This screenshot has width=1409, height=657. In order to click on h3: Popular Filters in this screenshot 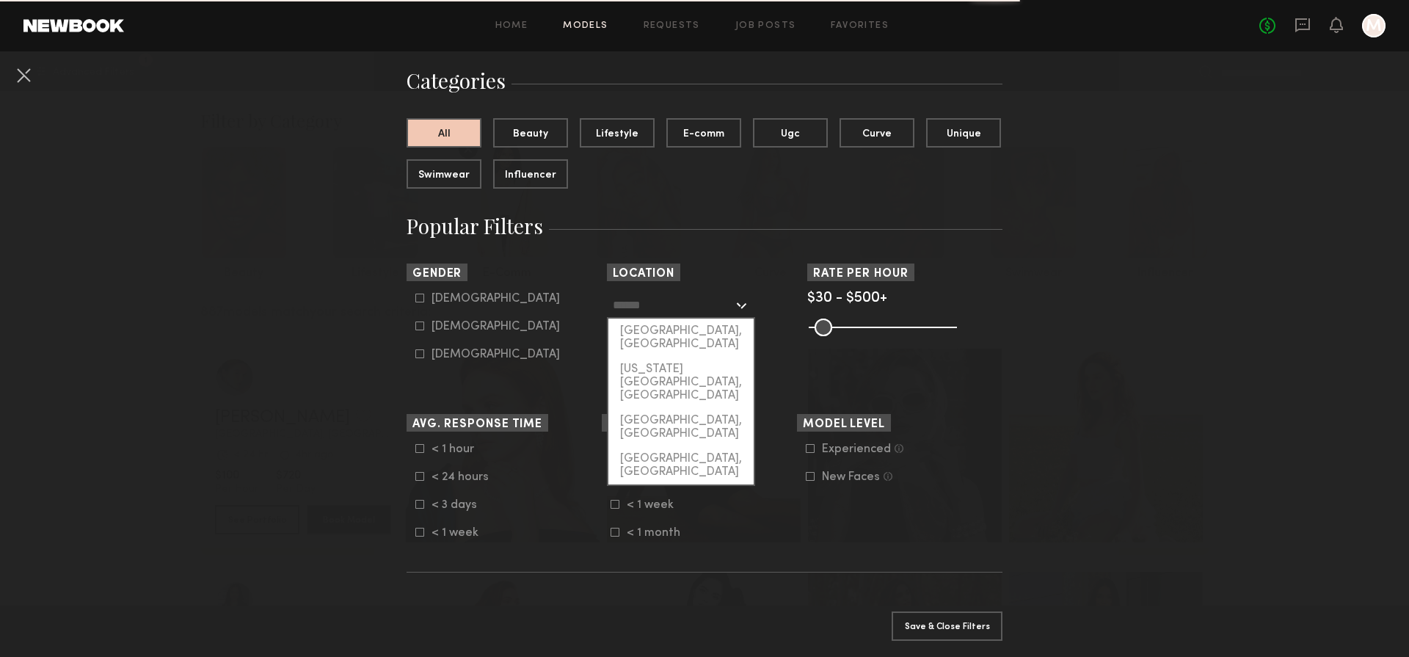, I will do `click(705, 226)`.